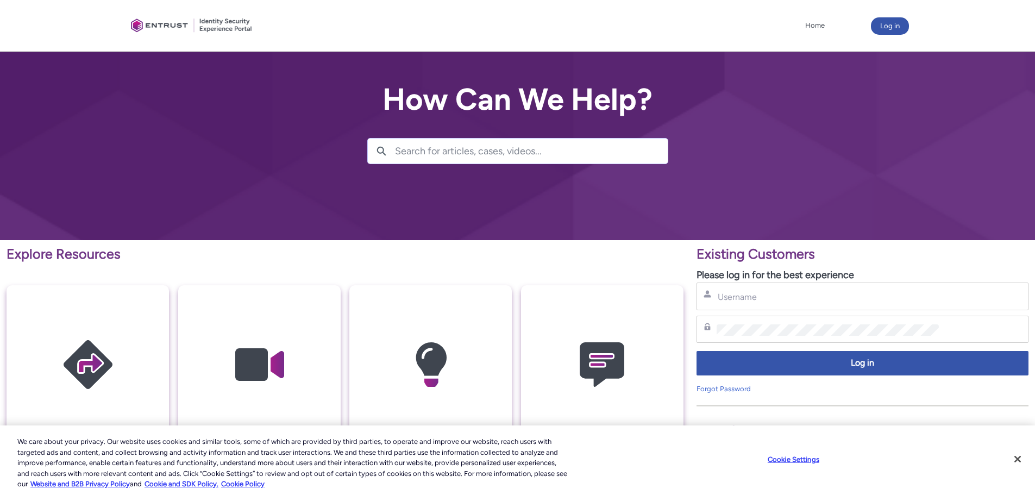 The image size is (1035, 495). Describe the element at coordinates (345, 254) in the screenshot. I see `p: Explore Resources` at that location.